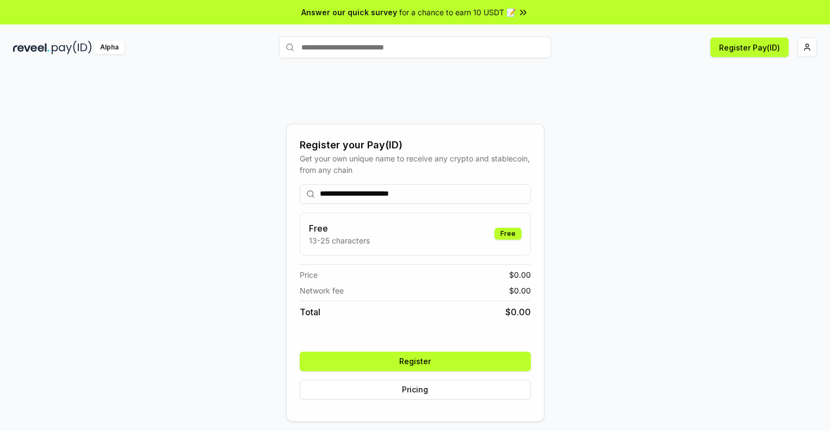 This screenshot has width=830, height=431. I want to click on span: Answer our quick survey, so click(349, 12).